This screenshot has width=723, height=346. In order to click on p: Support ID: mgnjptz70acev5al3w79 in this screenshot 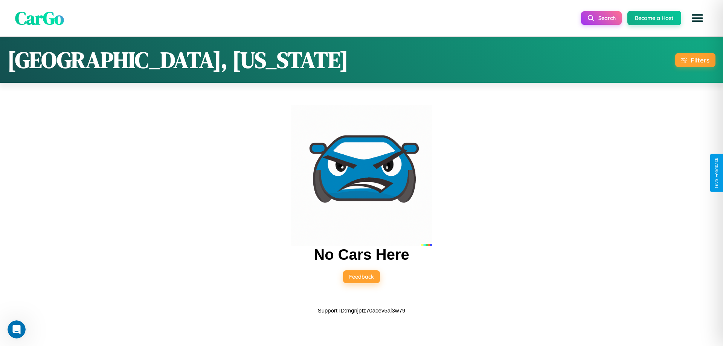, I will do `click(361, 310)`.